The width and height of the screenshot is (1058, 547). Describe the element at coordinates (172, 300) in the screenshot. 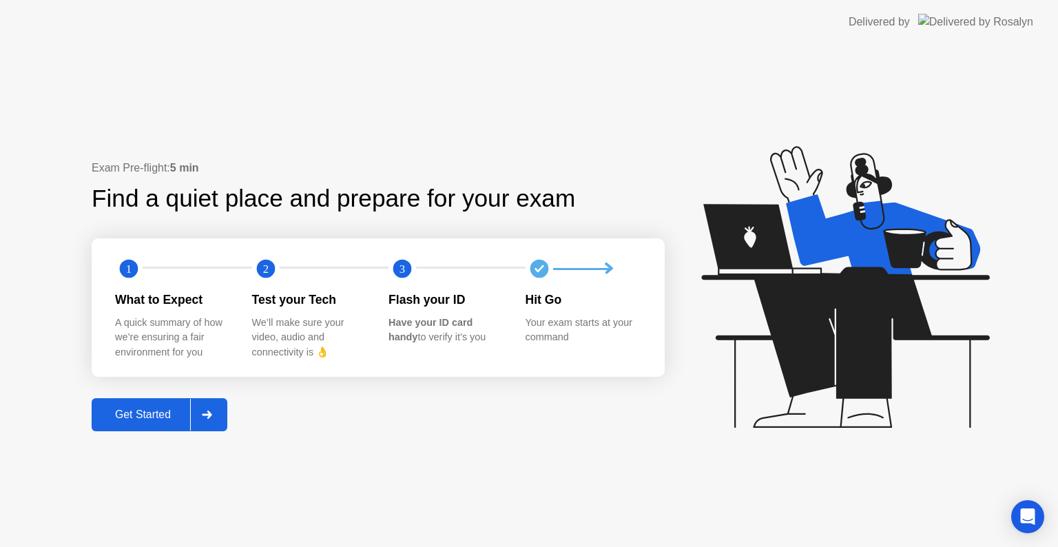

I see `div: What to Expect` at that location.